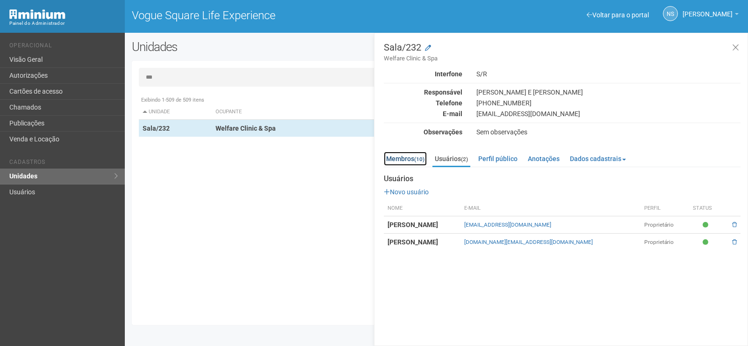 The image size is (748, 346). What do you see at coordinates (281, 15) in the screenshot?
I see `h1: Vogue Square Life Experience` at bounding box center [281, 15].